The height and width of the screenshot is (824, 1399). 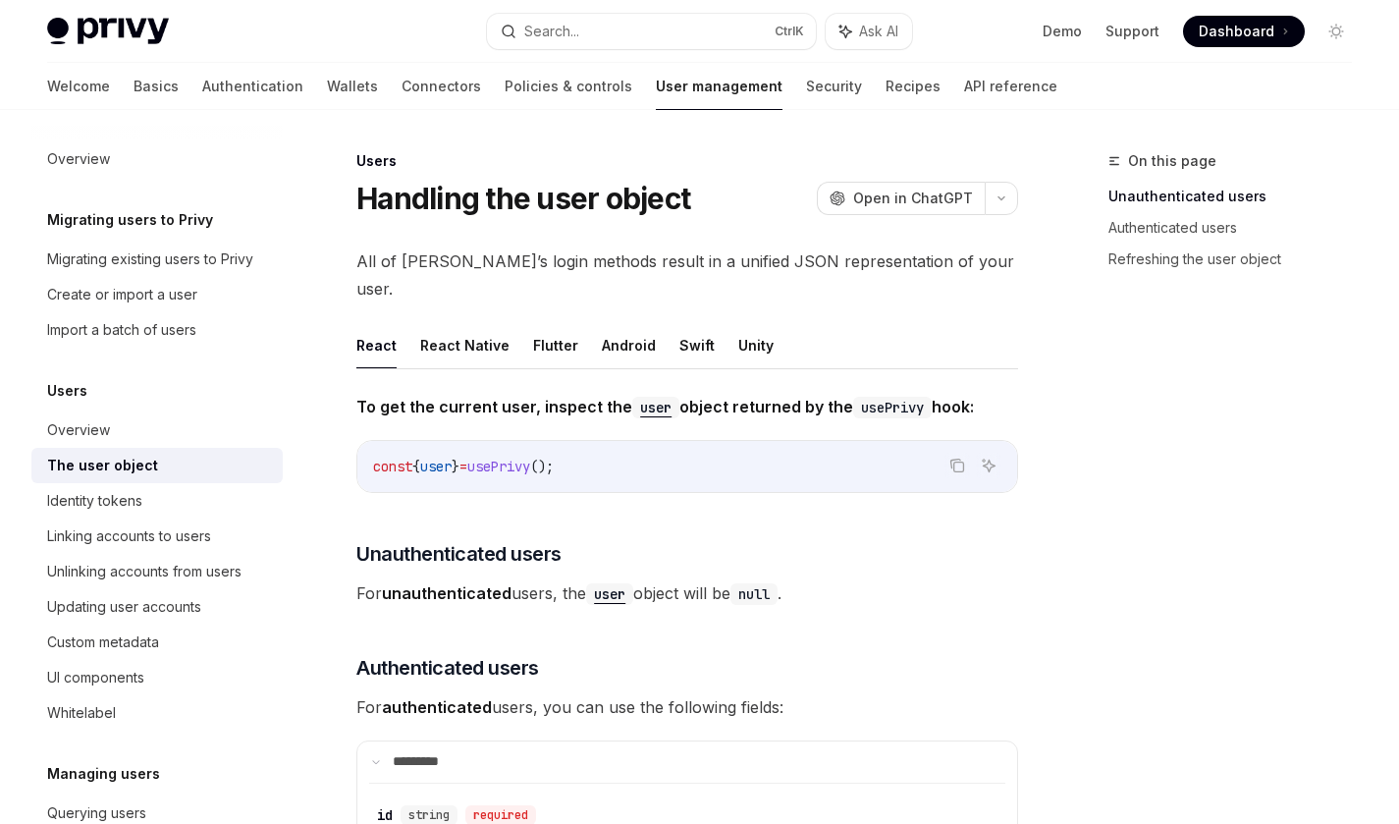 I want to click on div: Whitelabel, so click(x=81, y=713).